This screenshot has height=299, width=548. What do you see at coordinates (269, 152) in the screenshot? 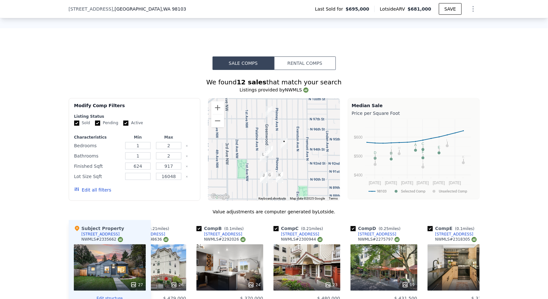
I see `div: 9200 Greenwood Ave N # A-204` at bounding box center [269, 152].